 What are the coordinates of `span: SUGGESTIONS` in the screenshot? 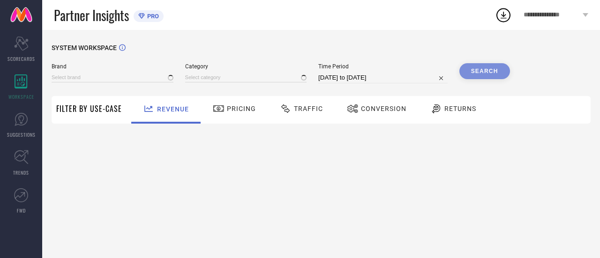 It's located at (21, 134).